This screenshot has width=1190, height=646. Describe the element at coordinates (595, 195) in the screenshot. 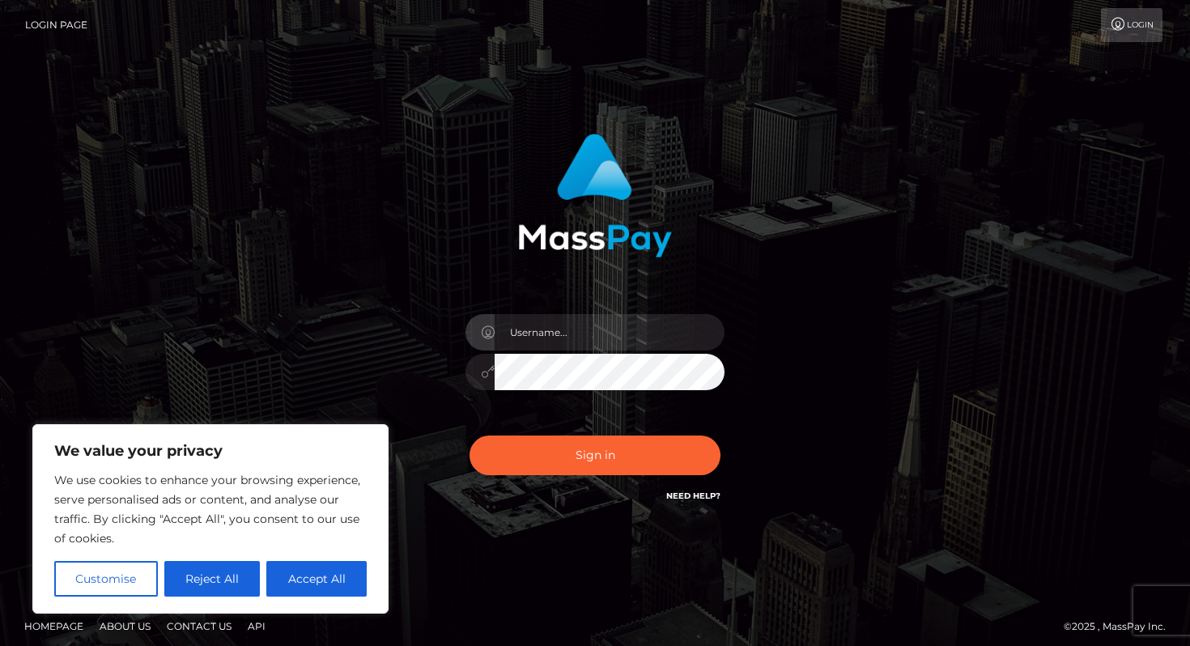

I see `img: MassPay Login` at that location.